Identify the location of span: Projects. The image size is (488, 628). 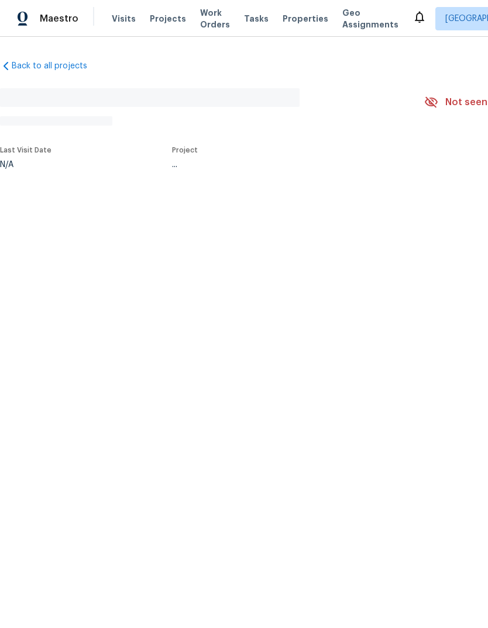
(168, 19).